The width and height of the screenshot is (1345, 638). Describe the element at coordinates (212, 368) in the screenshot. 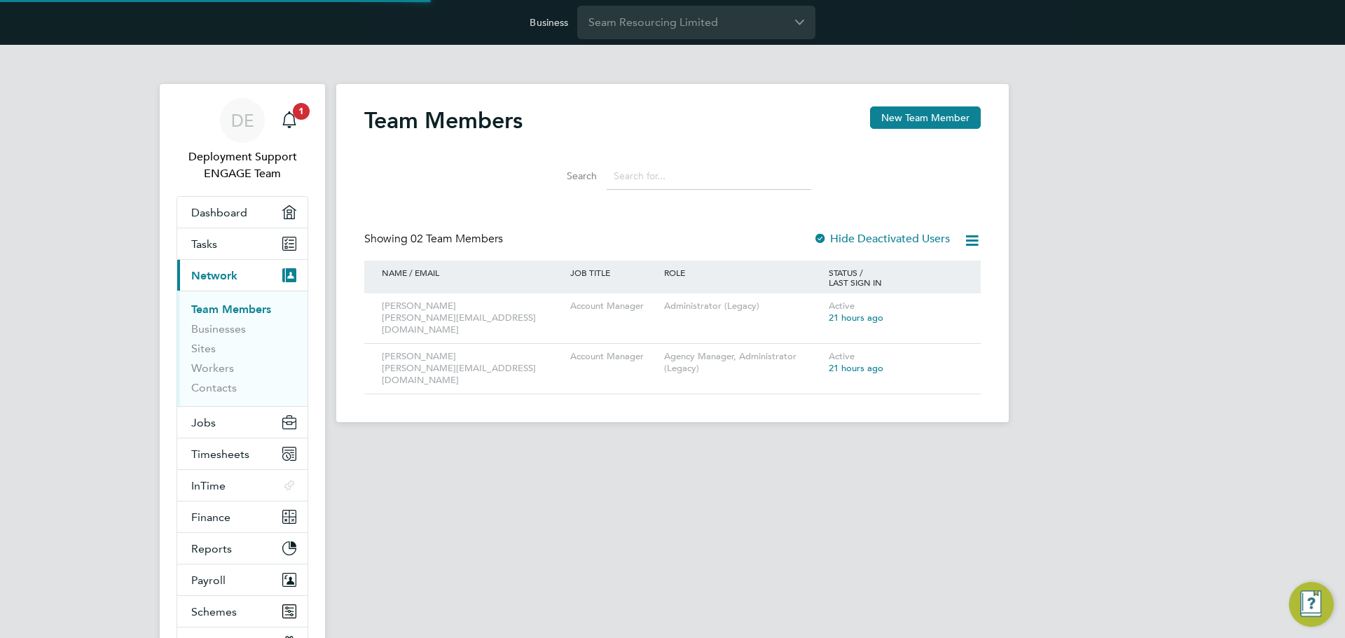

I see `a: Workers` at that location.